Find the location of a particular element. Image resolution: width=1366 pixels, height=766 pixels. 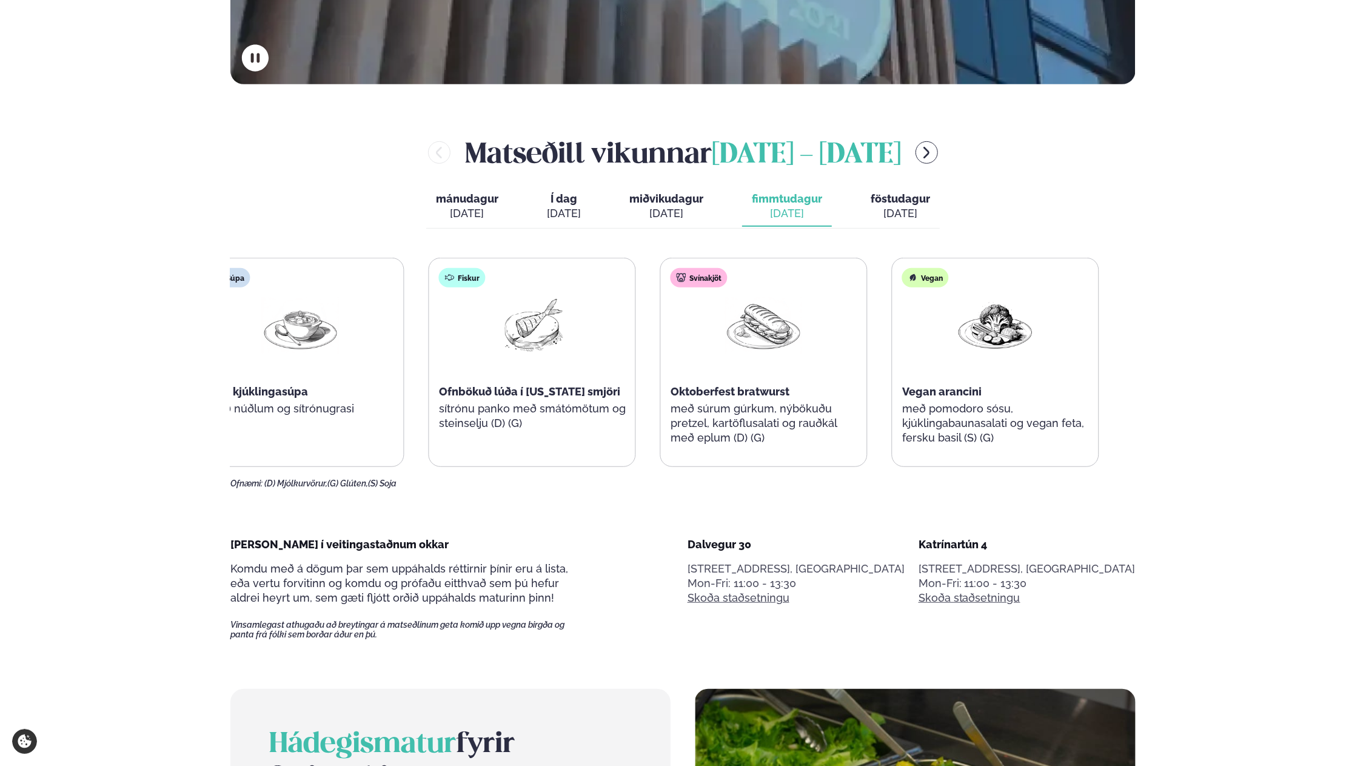

span: Vegan arancini is located at coordinates (941, 391).